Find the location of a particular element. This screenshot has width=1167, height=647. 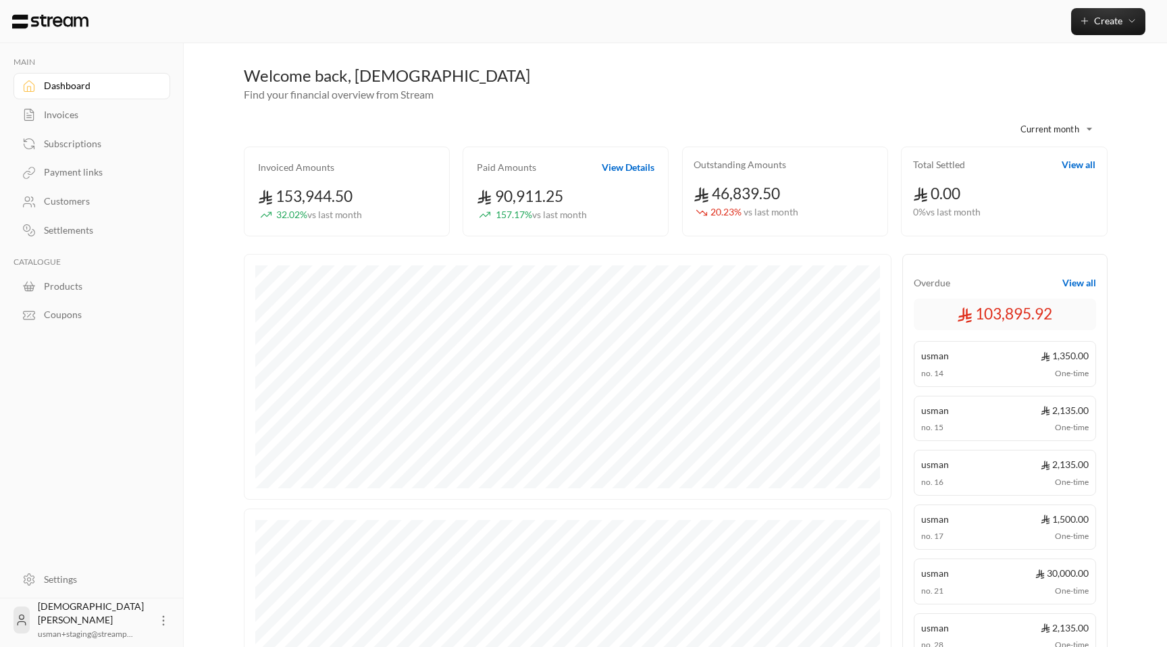

div: Current month is located at coordinates (1050, 129).